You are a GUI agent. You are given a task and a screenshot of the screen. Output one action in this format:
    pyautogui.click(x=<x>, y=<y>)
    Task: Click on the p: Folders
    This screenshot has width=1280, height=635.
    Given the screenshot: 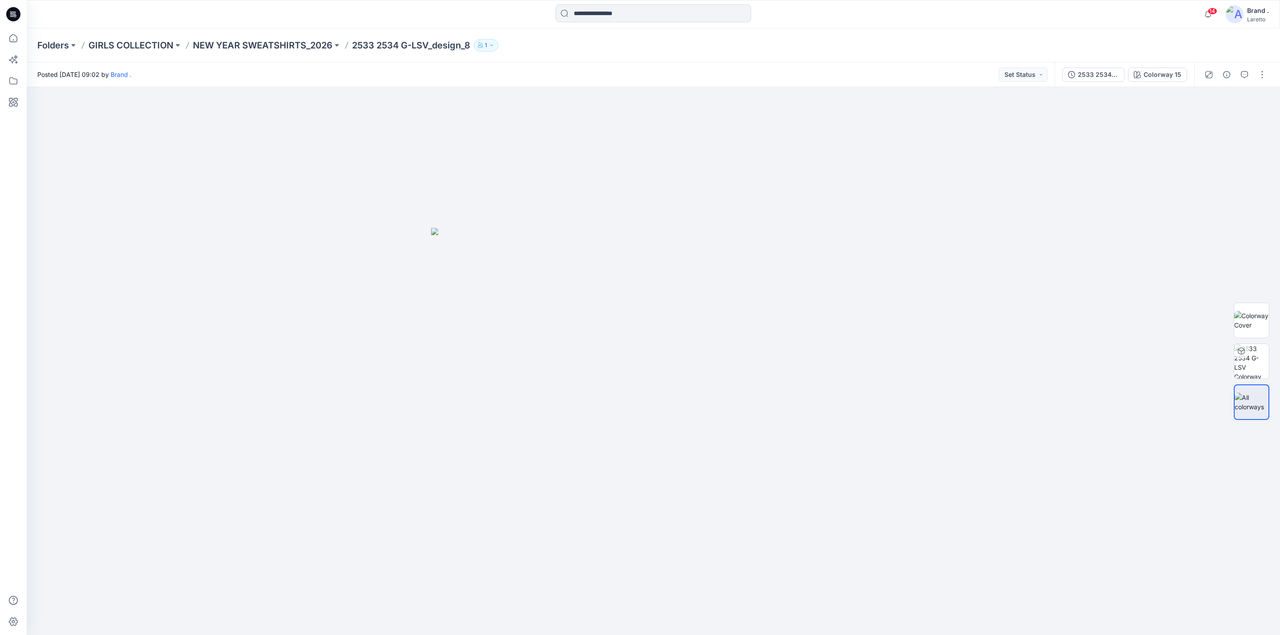 What is the action you would take?
    pyautogui.click(x=53, y=45)
    